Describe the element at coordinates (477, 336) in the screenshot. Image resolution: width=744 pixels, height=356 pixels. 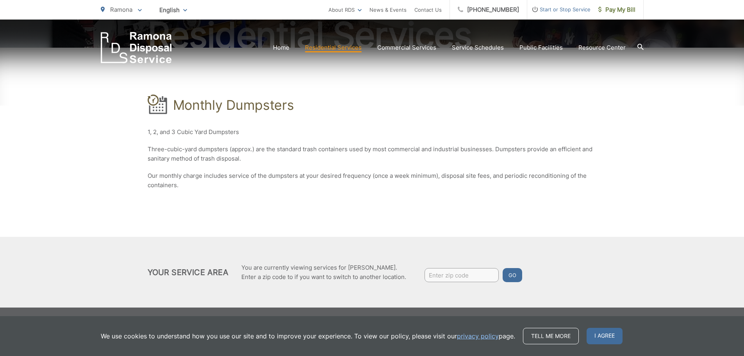
I see `a: privacy policy` at that location.